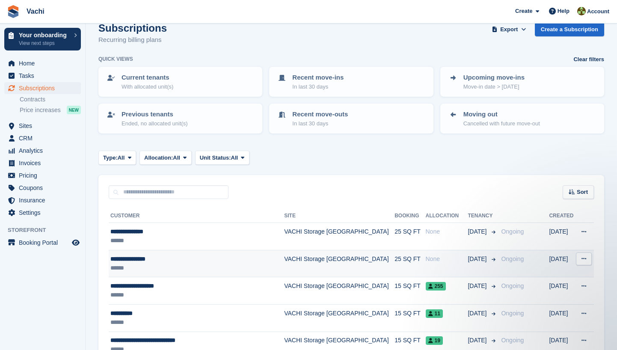 This screenshot has height=350, width=617. What do you see at coordinates (434, 340) in the screenshot?
I see `span: 19` at bounding box center [434, 340].